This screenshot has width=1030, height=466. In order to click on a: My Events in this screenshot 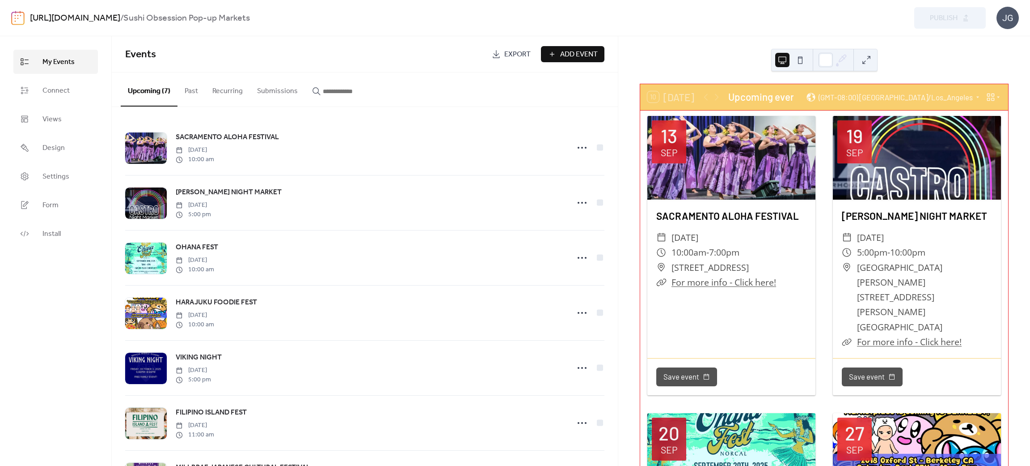, I will do `click(55, 62)`.